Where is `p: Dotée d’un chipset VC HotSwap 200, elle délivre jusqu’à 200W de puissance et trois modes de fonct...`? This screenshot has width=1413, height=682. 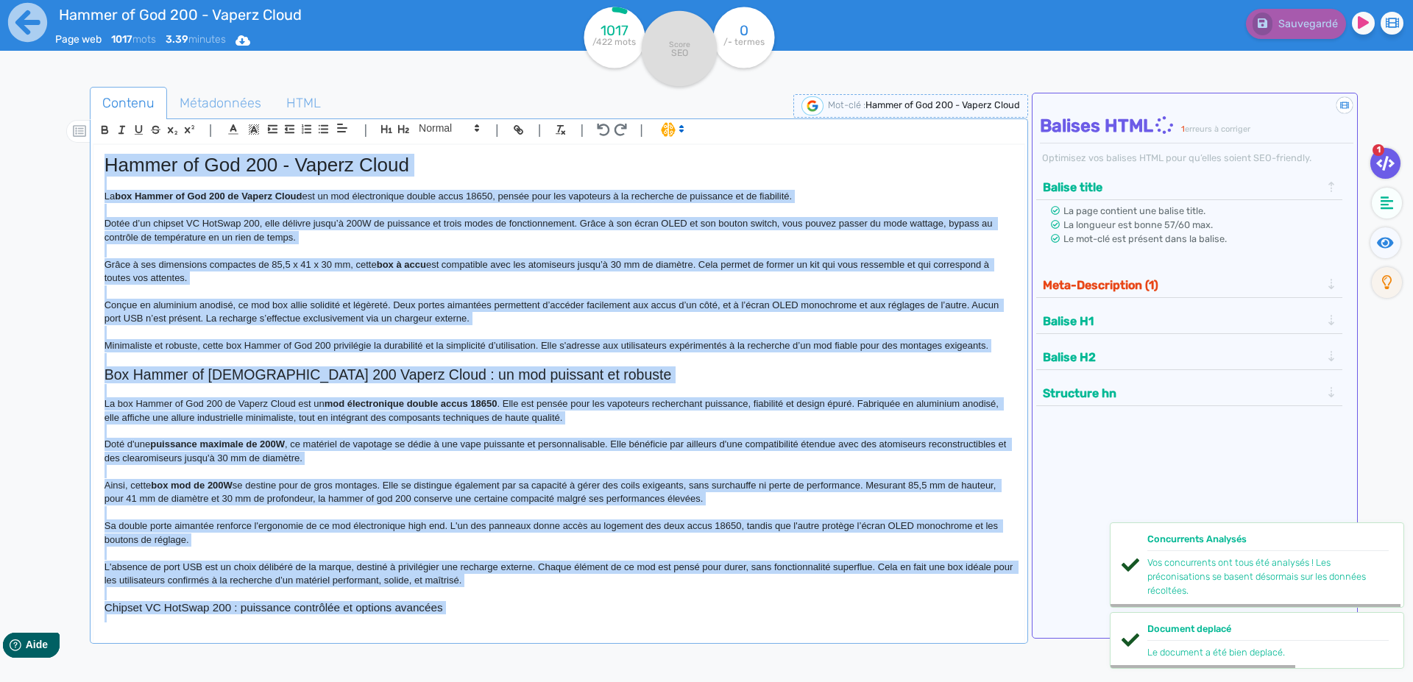 p: Dotée d’un chipset VC HotSwap 200, elle délivre jusqu’à 200W de puissance et trois modes de fonct... is located at coordinates (559, 230).